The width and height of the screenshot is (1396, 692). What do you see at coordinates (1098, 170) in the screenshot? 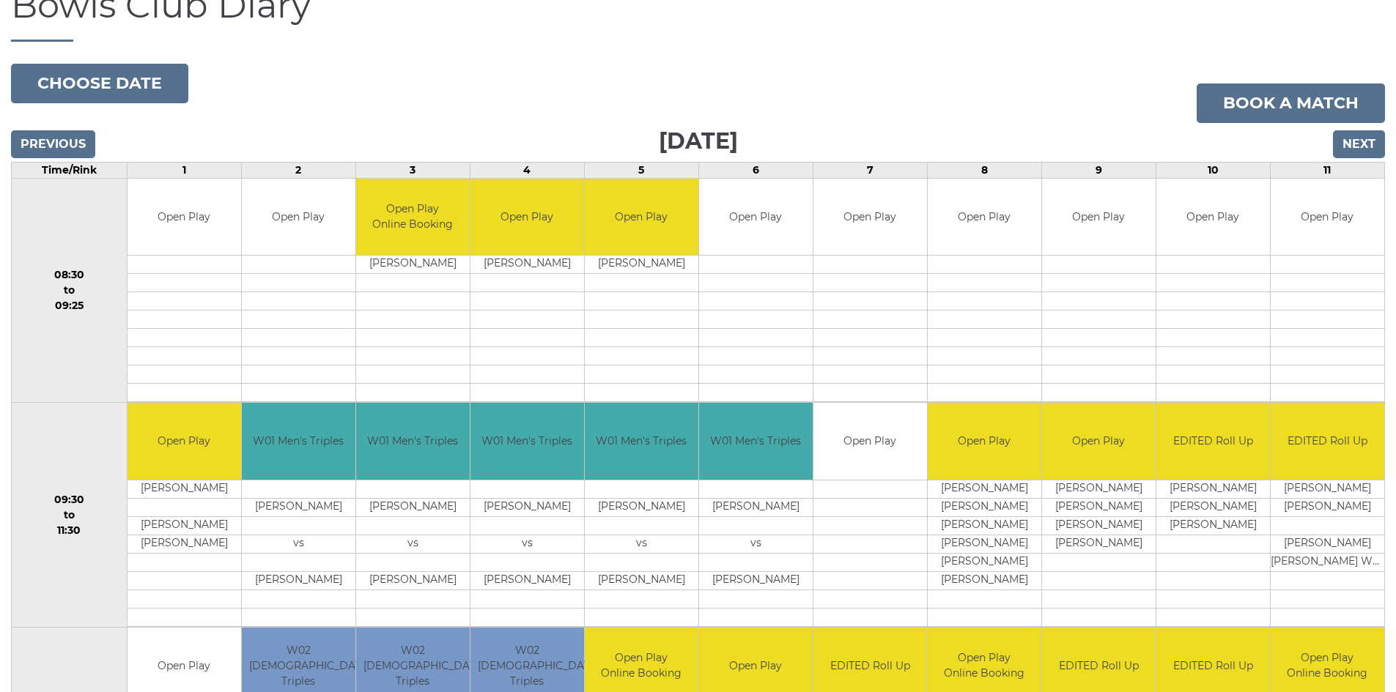
I see `td: 9` at bounding box center [1098, 170].